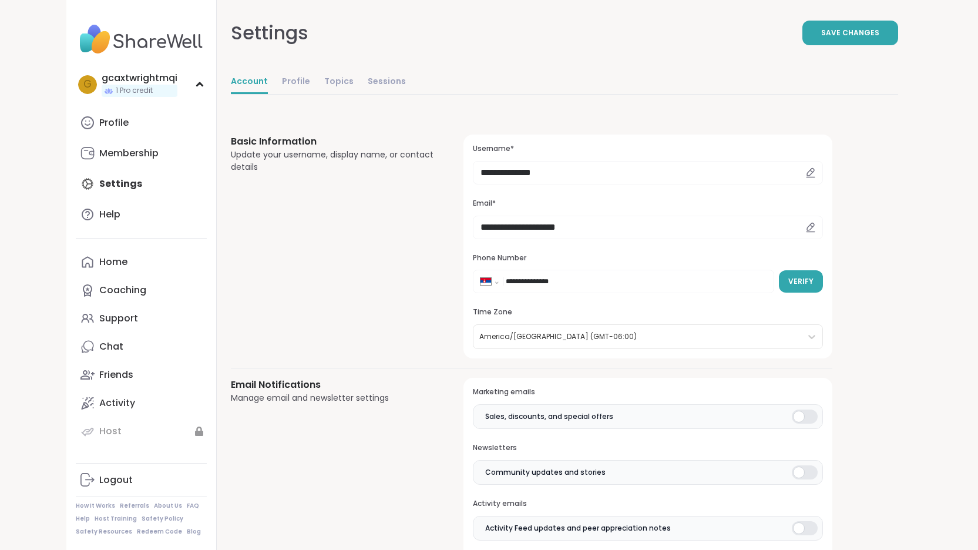 The width and height of the screenshot is (978, 550). Describe the element at coordinates (647, 447) in the screenshot. I see `h3: Newsletters` at that location.